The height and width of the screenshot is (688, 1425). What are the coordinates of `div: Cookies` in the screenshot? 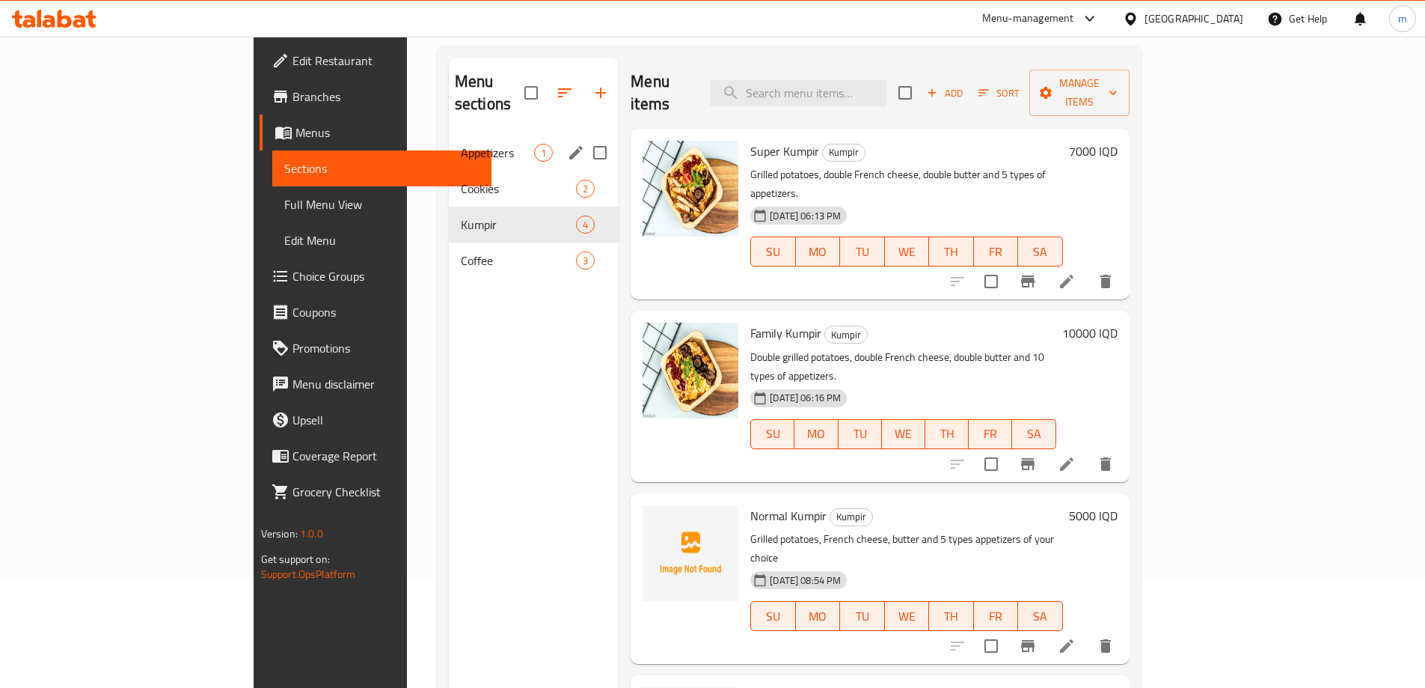 It's located at (518, 189).